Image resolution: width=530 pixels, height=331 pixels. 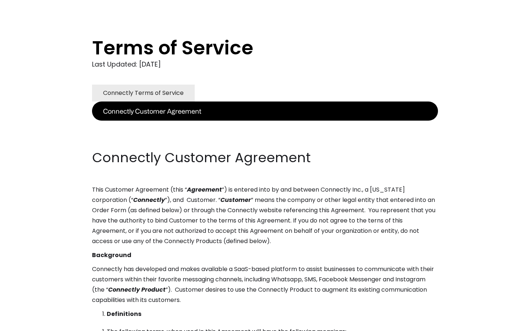 I want to click on h1: Terms of Service, so click(x=250, y=48).